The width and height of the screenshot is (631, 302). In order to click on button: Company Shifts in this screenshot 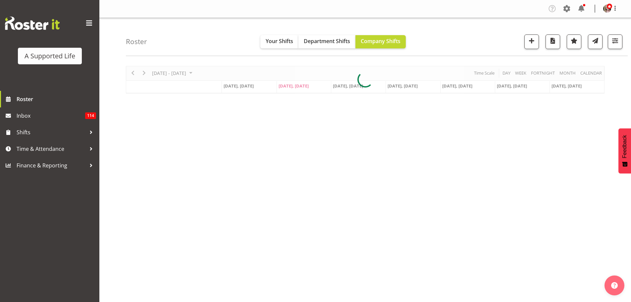, I will do `click(381, 42)`.